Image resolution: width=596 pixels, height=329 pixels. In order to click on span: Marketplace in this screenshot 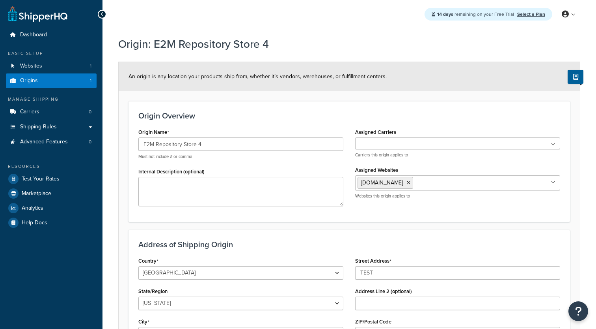, I will do `click(36, 193)`.